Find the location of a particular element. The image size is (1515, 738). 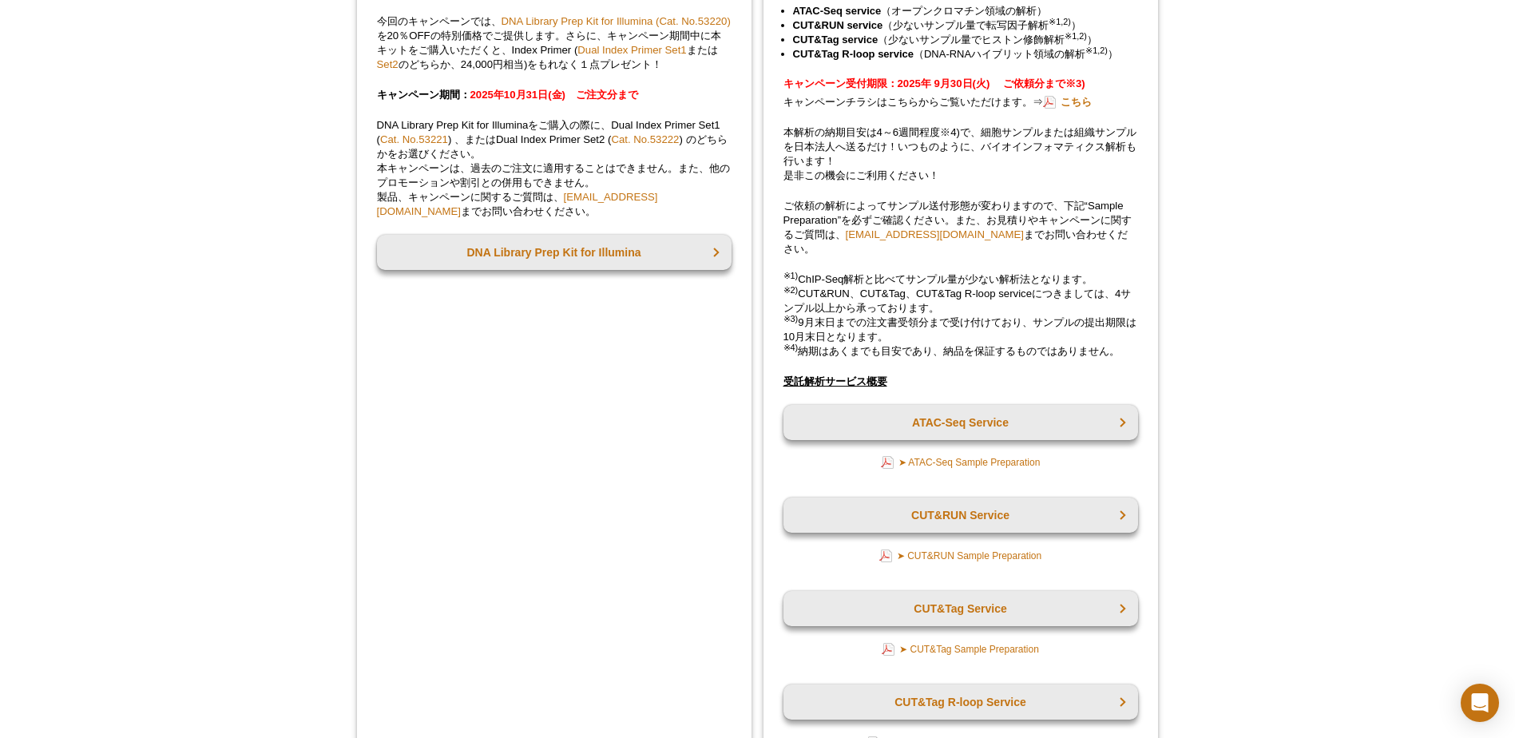

li: （少ないサンプル量でヒストン修飾解析 ） is located at coordinates (958, 40).